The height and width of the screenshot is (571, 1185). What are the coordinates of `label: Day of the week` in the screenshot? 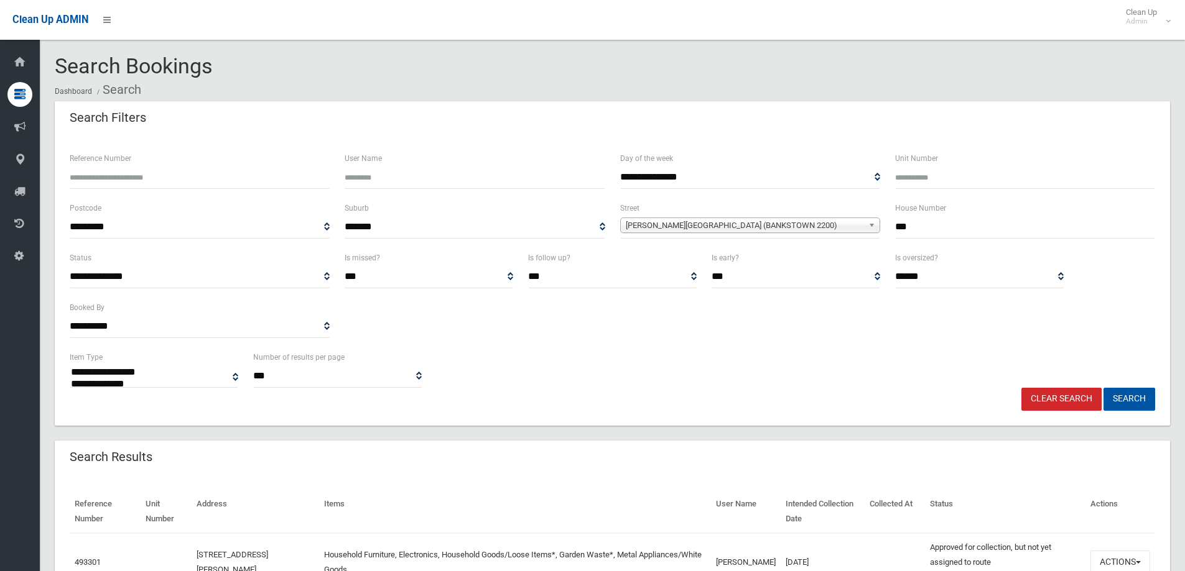 It's located at (646, 159).